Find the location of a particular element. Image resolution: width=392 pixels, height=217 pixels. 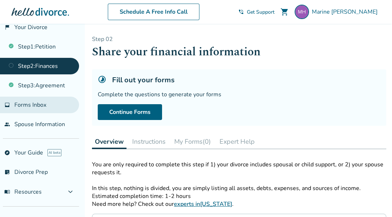

span: phone_in_talk is located at coordinates (241, 12).